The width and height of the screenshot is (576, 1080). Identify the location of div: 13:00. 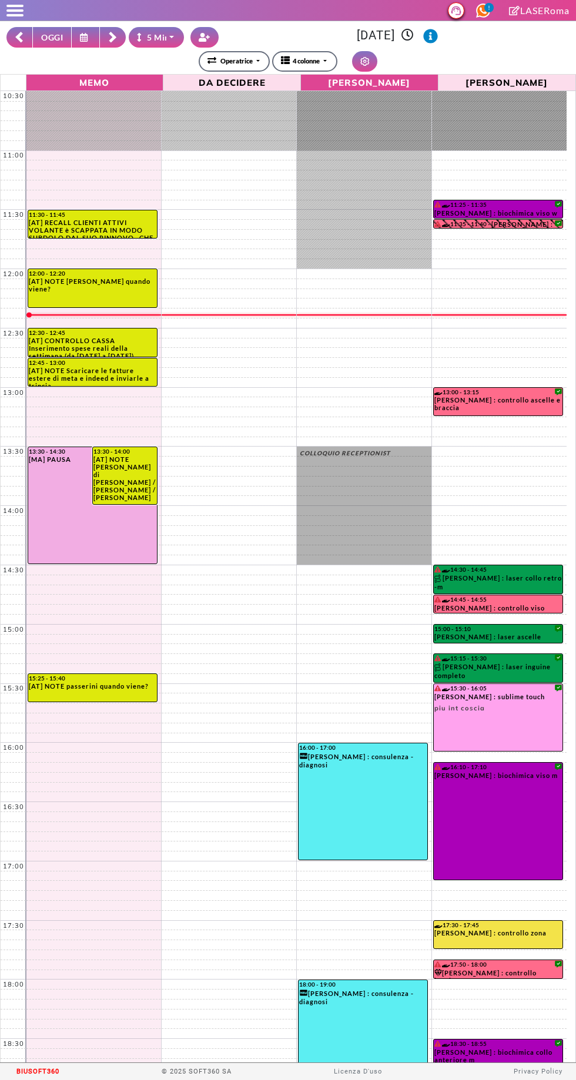
(14, 392).